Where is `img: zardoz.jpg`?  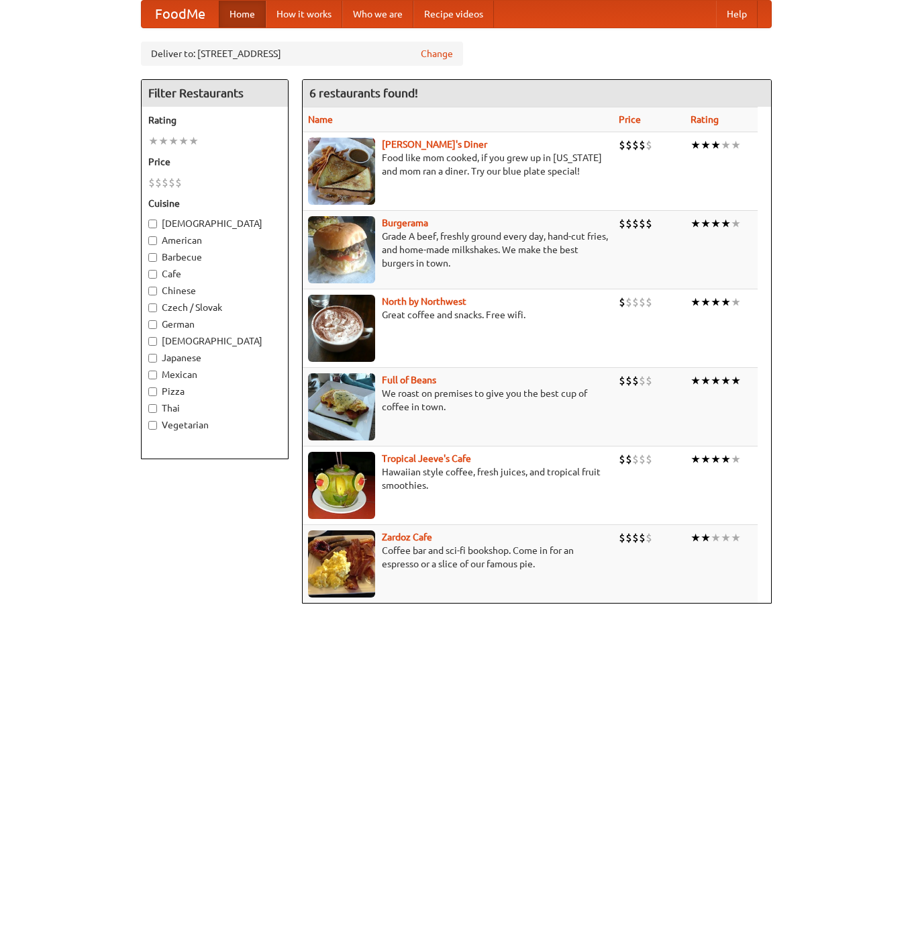
img: zardoz.jpg is located at coordinates (342, 564).